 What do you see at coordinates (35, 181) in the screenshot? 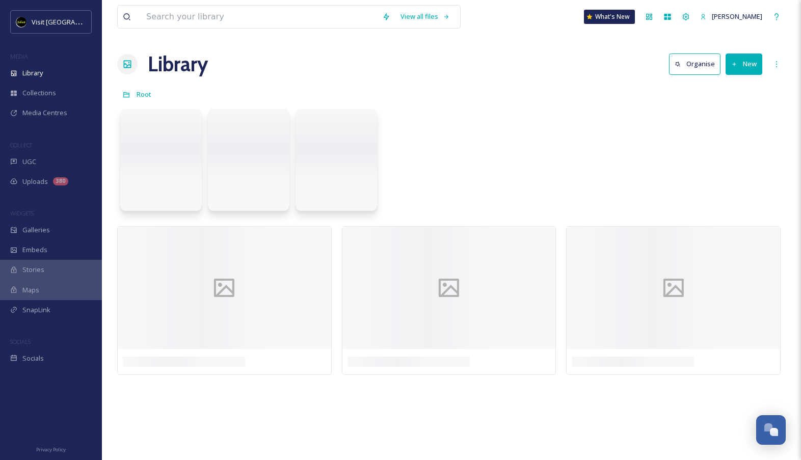
I see `span: Uploads` at bounding box center [35, 181].